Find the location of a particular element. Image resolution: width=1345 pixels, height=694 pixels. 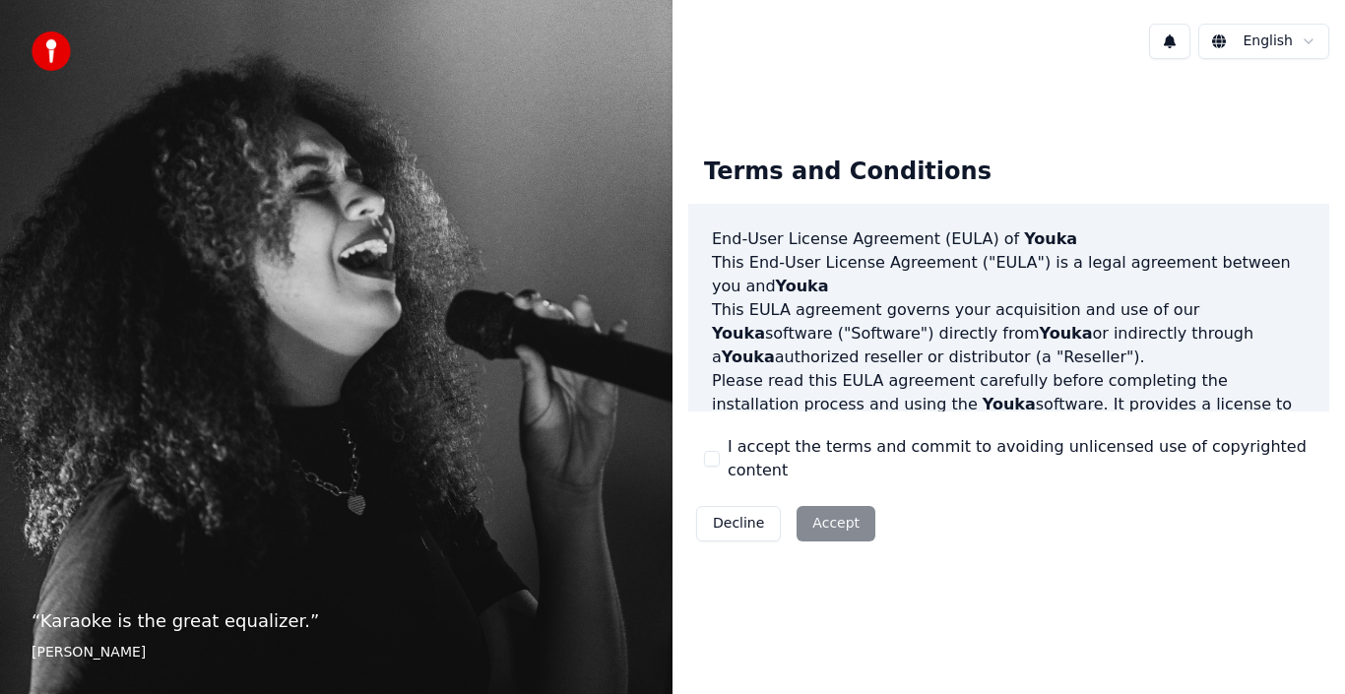

p: This EULA agreement governs your acquisition and use of our software ("Software") directly from o... is located at coordinates (1009, 334).